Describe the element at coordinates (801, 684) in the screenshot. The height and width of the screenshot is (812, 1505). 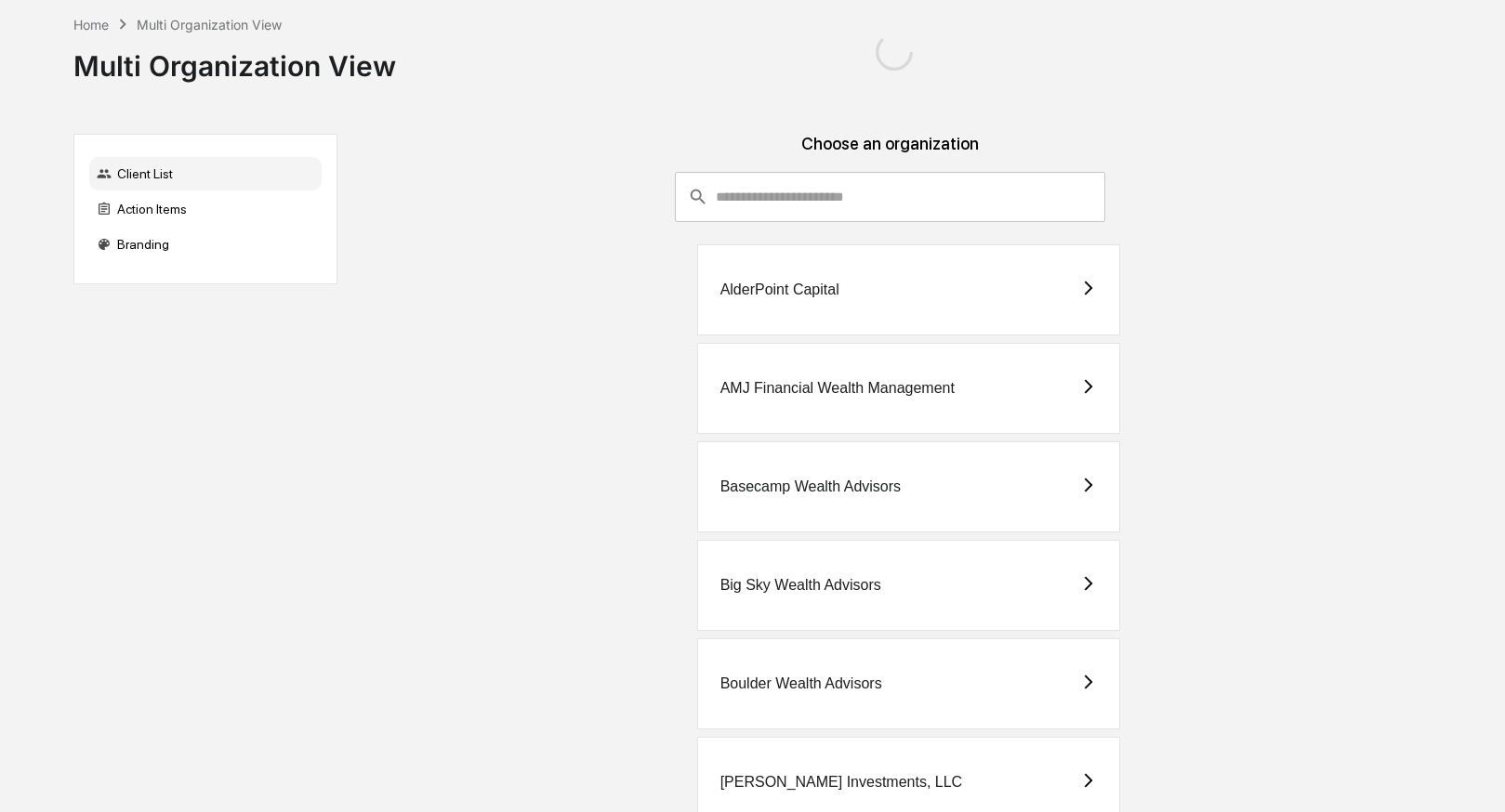
I see `div: Boulder Wealth Advisors` at that location.